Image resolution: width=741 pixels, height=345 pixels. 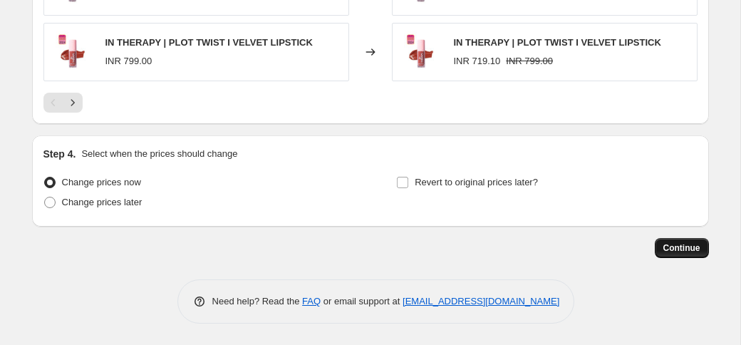 What do you see at coordinates (682, 248) in the screenshot?
I see `span: Continue` at bounding box center [682, 248].